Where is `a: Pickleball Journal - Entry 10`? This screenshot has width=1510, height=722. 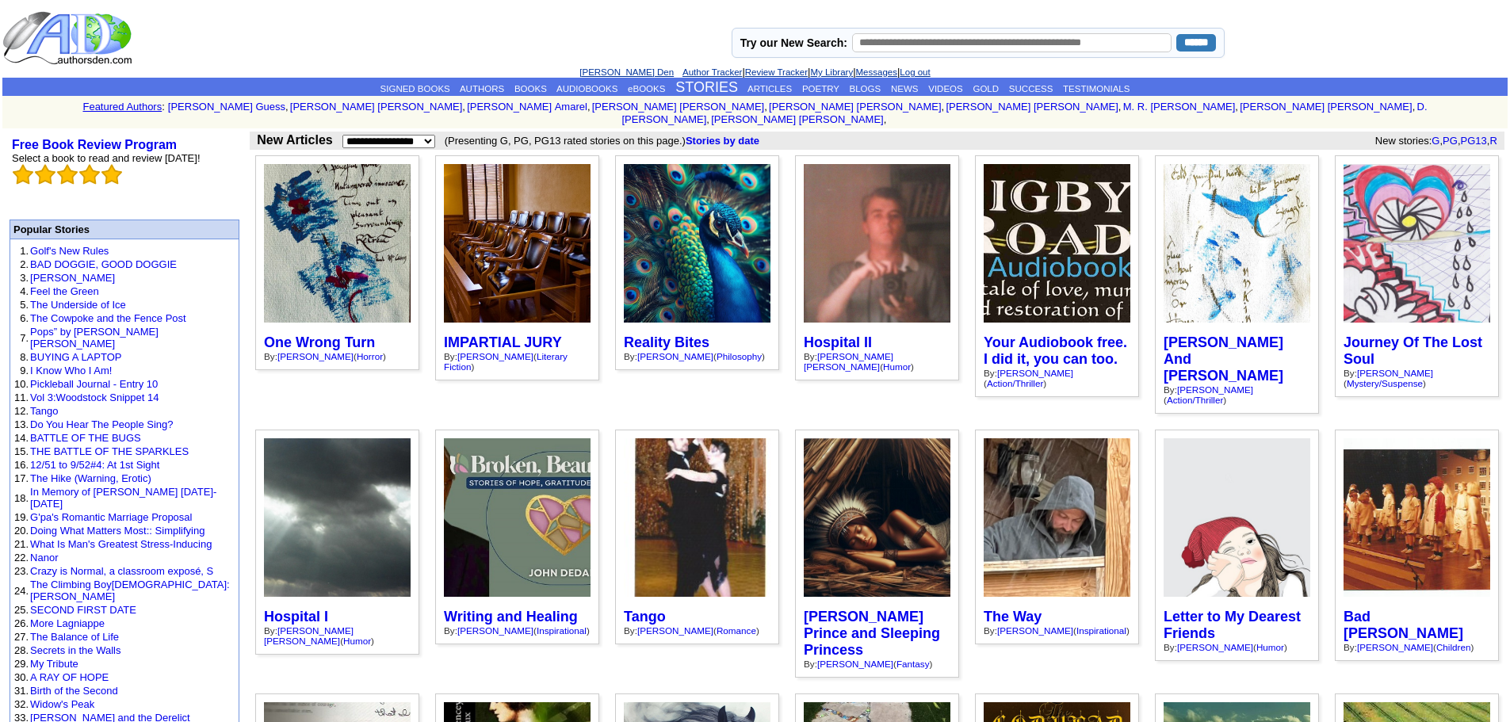
a: Pickleball Journal - Entry 10 is located at coordinates (94, 384).